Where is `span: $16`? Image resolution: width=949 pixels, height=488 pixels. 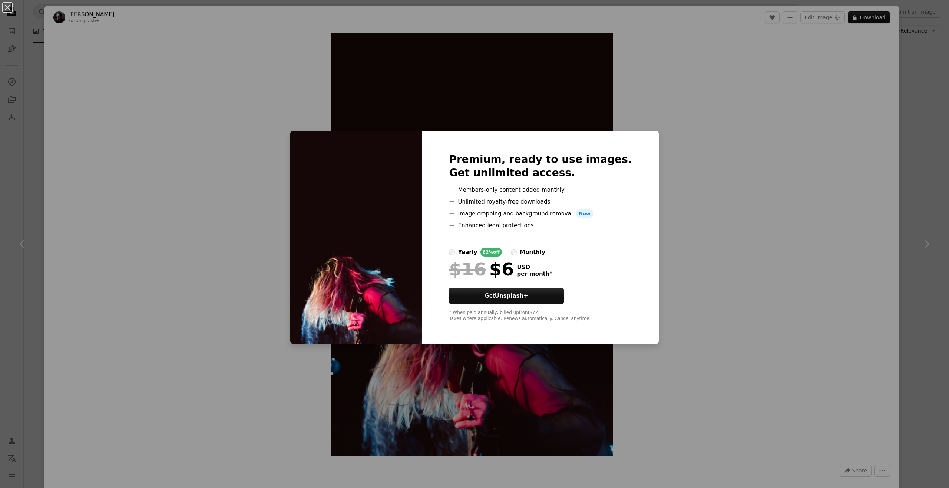 span: $16 is located at coordinates (467, 269).